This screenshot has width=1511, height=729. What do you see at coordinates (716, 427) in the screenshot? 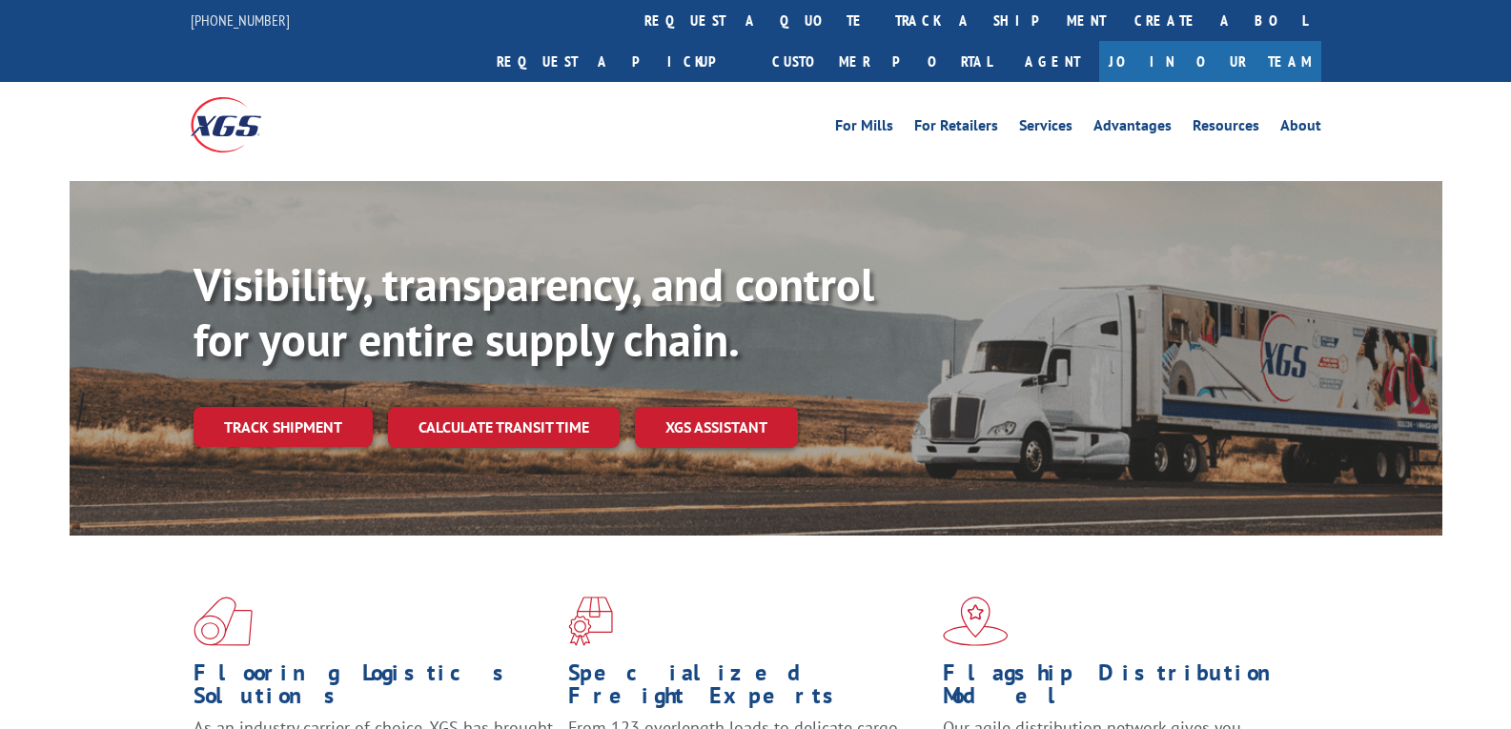
I see `a: XGS ASSISTANT` at bounding box center [716, 427].